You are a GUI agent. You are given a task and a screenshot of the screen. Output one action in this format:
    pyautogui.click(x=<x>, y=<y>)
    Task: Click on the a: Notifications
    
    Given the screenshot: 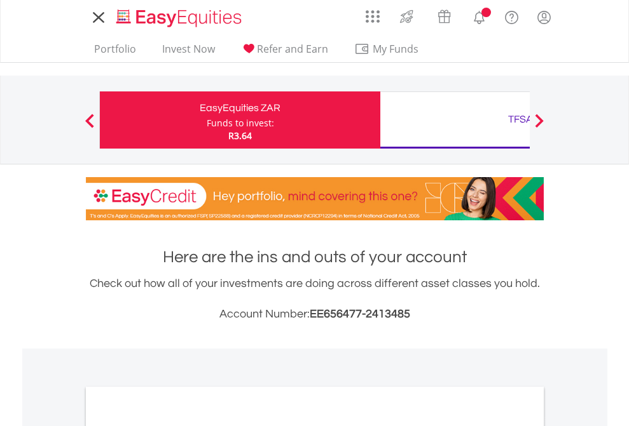 What is the action you would take?
    pyautogui.click(x=479, y=16)
    